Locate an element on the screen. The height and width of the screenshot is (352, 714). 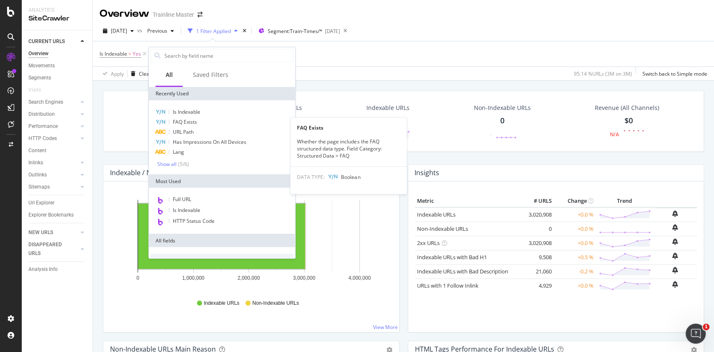
h4: Insights is located at coordinates (427, 173).